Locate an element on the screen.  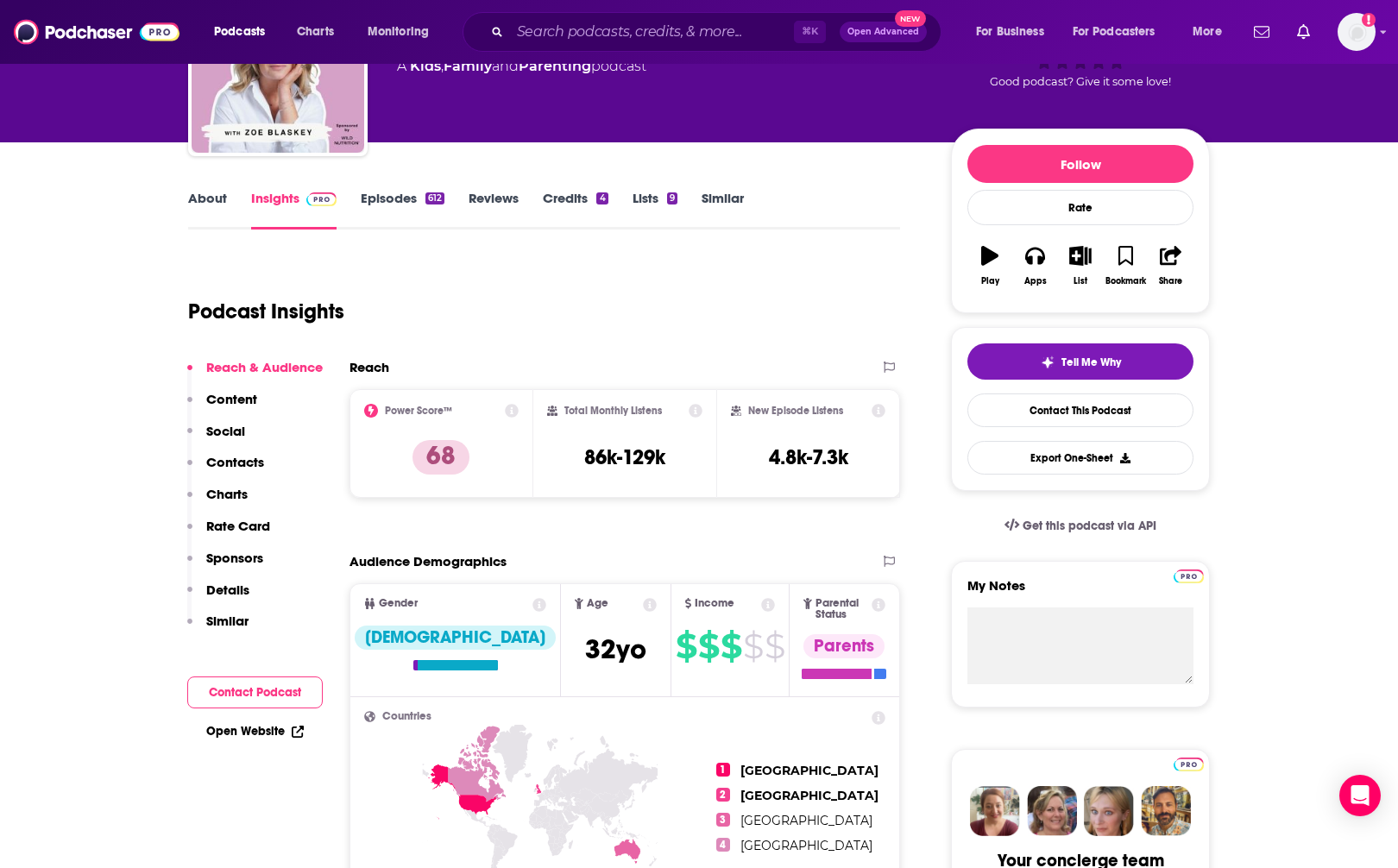
button: Open AdvancedNew is located at coordinates (883, 32).